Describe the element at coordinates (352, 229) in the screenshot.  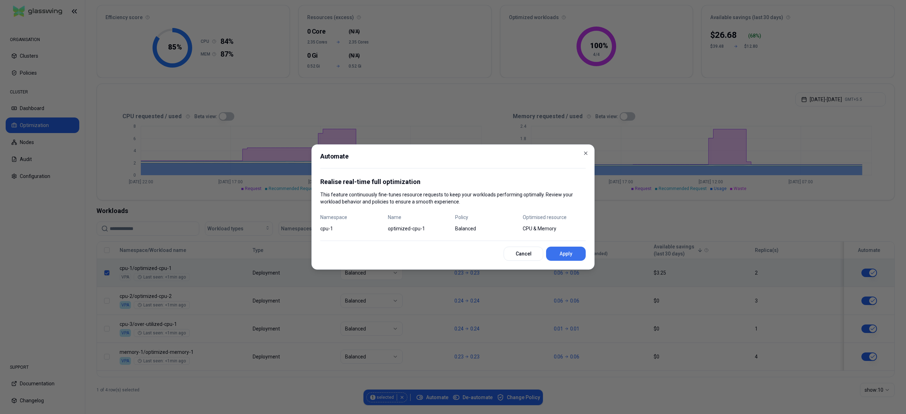
I see `span: cpu-1` at that location.